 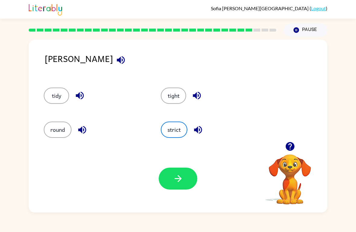 I want to click on img: Literably, so click(x=45, y=9).